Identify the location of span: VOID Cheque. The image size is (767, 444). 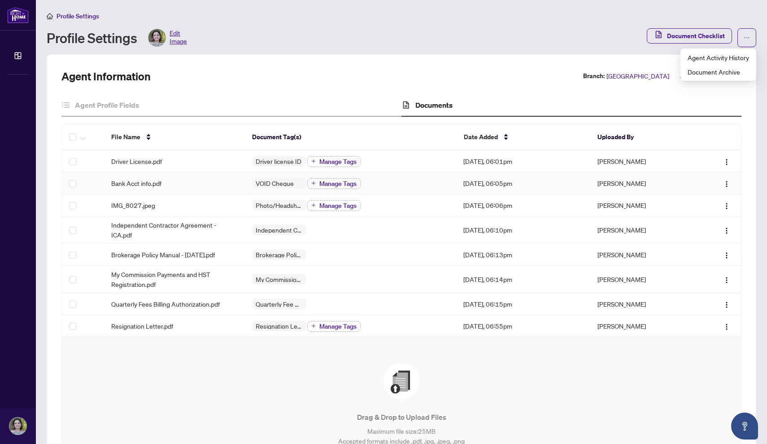
(275, 183).